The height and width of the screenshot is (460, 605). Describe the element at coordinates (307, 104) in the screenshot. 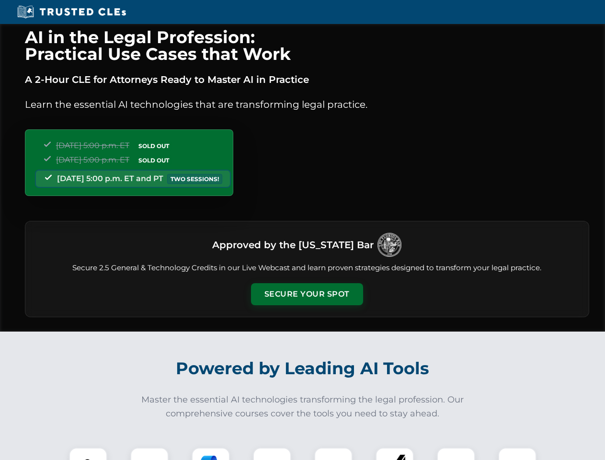

I see `p: Learn the essential AI technologies that are transforming legal practice.` at that location.